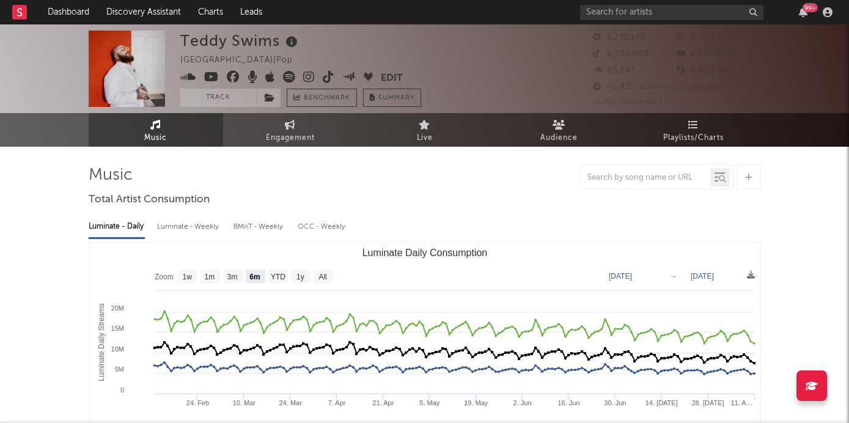  I want to click on text: 1y, so click(300, 277).